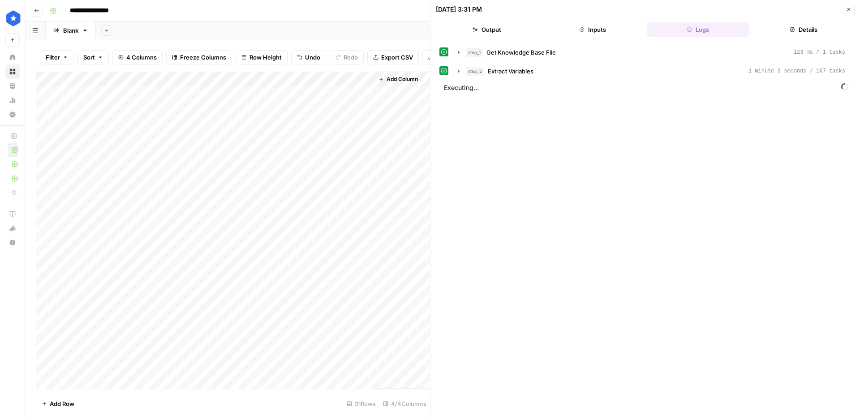  I want to click on span: Extract Variables, so click(510, 71).